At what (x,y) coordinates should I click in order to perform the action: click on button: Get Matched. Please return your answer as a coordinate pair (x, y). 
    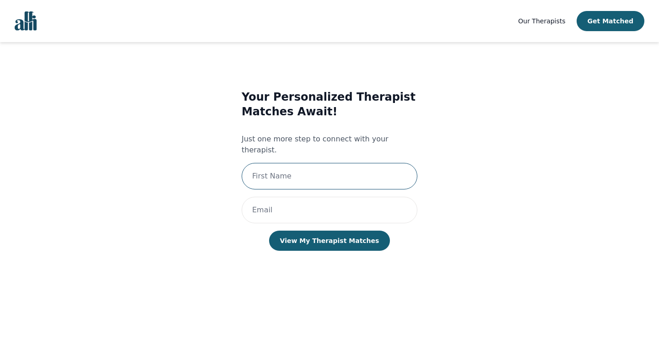
    Looking at the image, I should click on (610, 21).